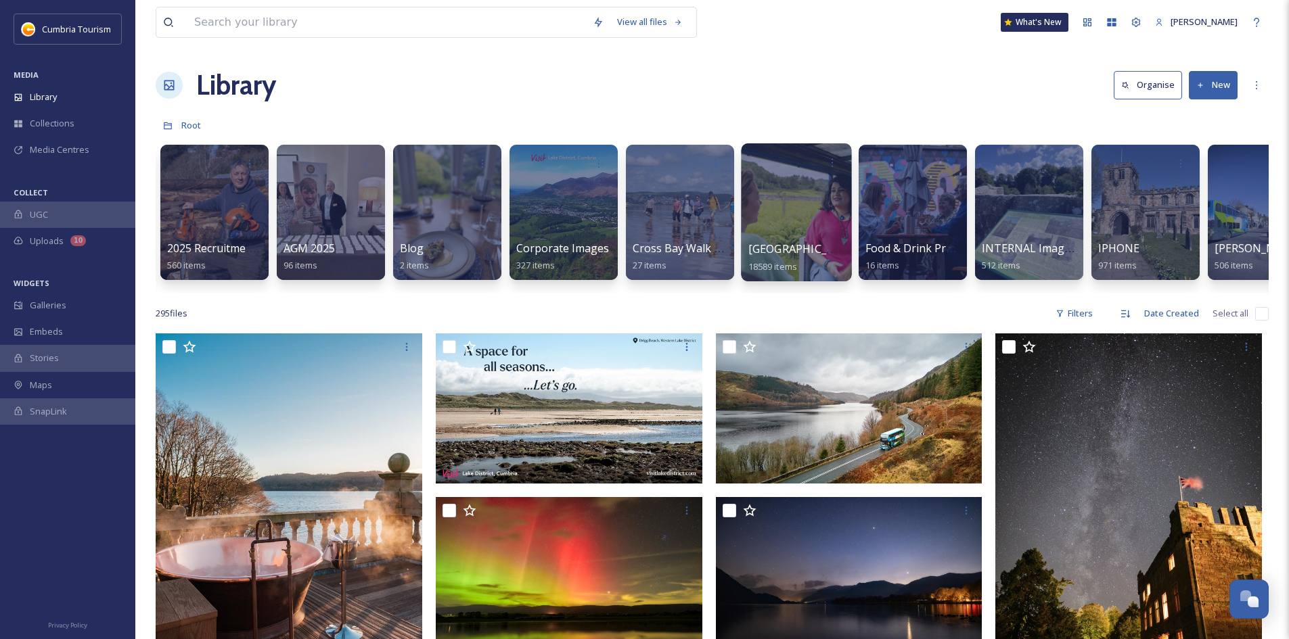 The height and width of the screenshot is (639, 1289). Describe the element at coordinates (78, 241) in the screenshot. I see `div: 10` at that location.